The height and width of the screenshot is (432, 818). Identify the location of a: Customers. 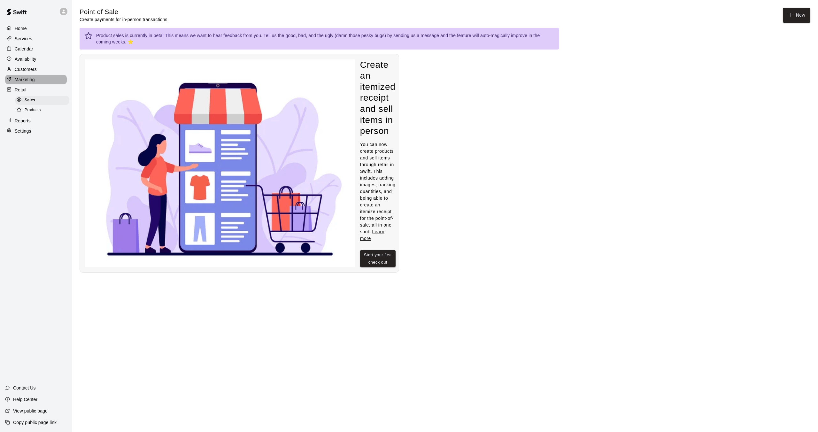
(36, 69).